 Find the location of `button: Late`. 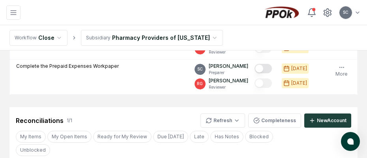

button: Late is located at coordinates (199, 137).